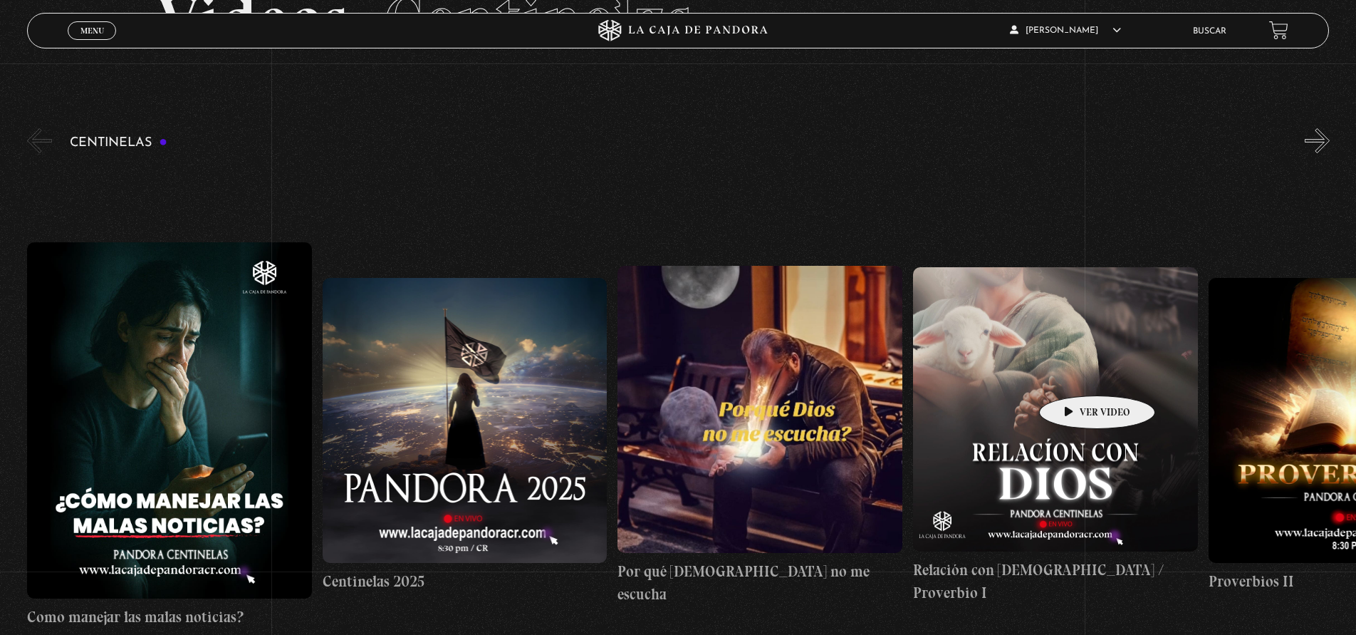 The image size is (1356, 635). I want to click on h3: Centinelas, so click(118, 142).